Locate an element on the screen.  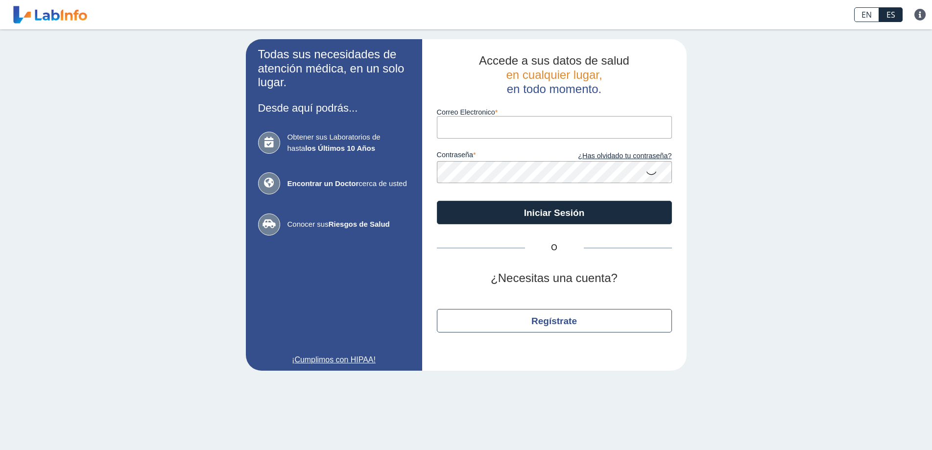
span: O is located at coordinates (554, 248).